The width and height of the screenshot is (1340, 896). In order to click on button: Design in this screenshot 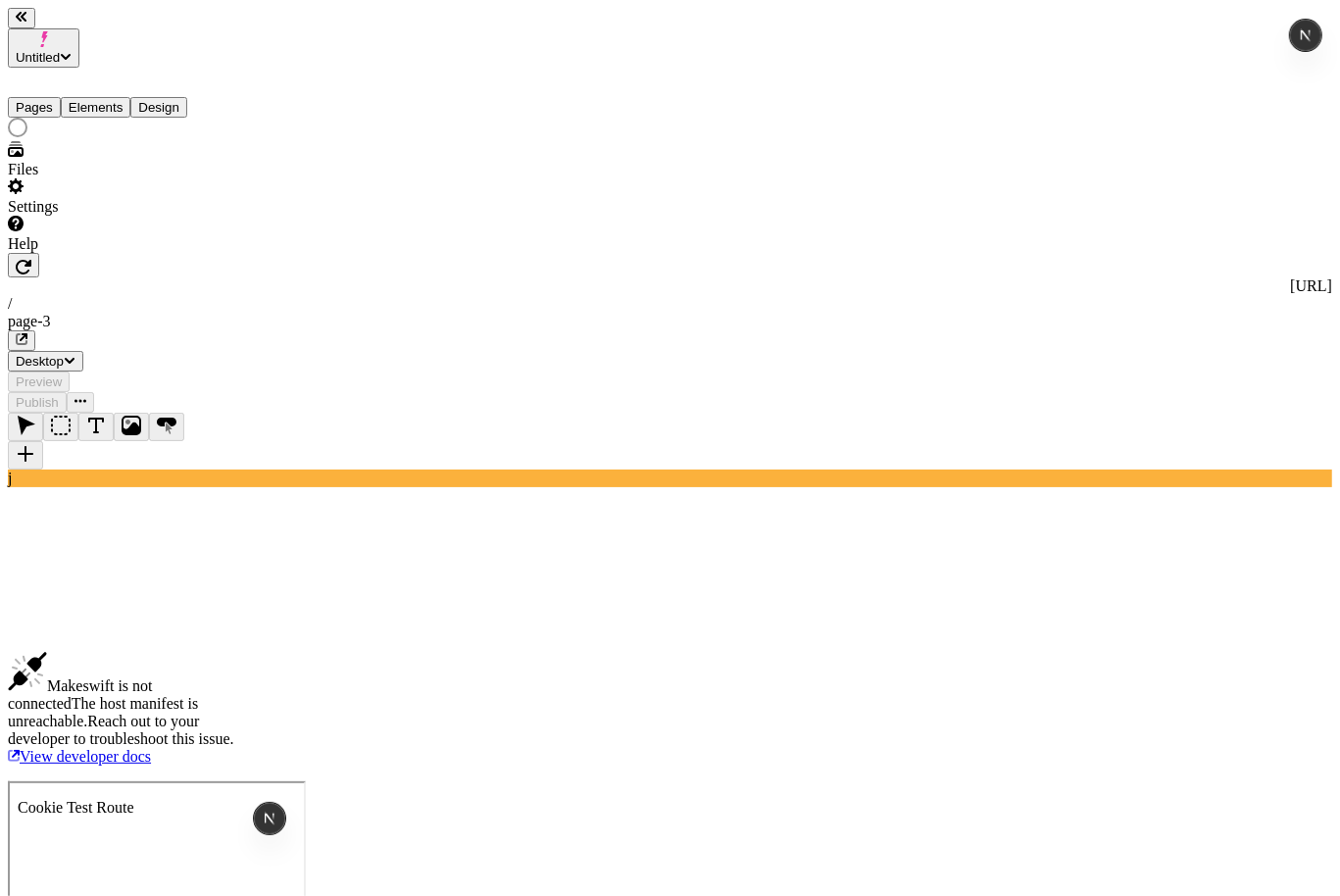, I will do `click(159, 107)`.